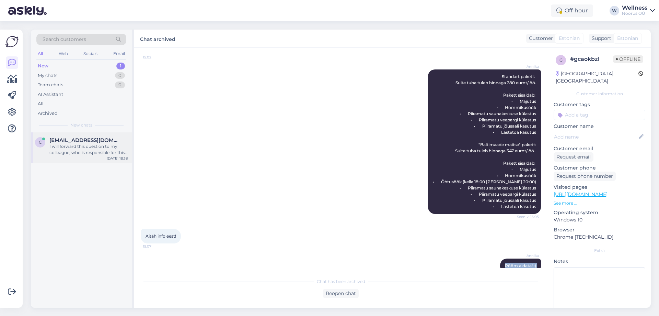  I want to click on div: Request email, so click(574, 157).